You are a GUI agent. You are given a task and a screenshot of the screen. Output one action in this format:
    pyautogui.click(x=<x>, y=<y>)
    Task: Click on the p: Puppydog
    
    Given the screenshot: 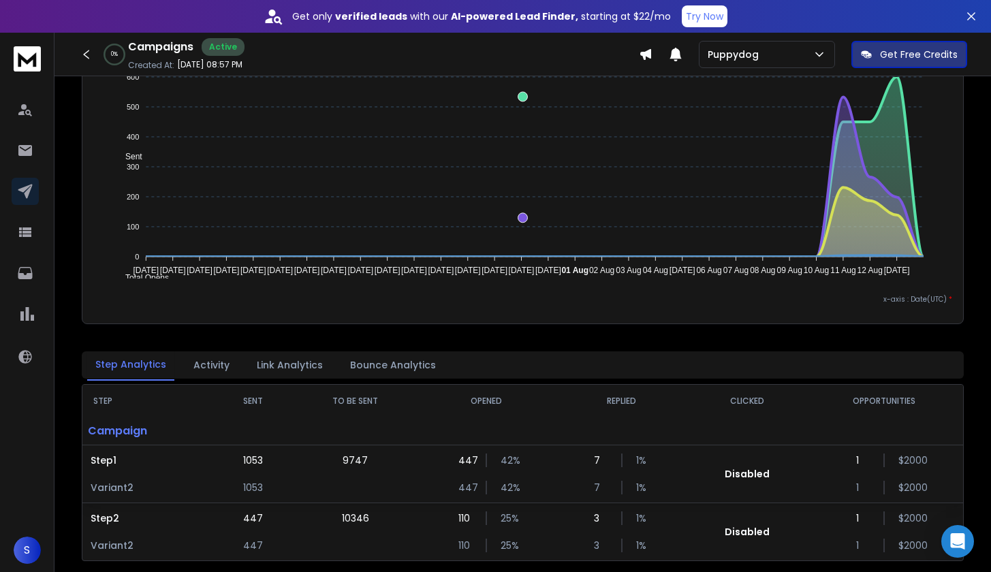 What is the action you would take?
    pyautogui.click(x=735, y=54)
    